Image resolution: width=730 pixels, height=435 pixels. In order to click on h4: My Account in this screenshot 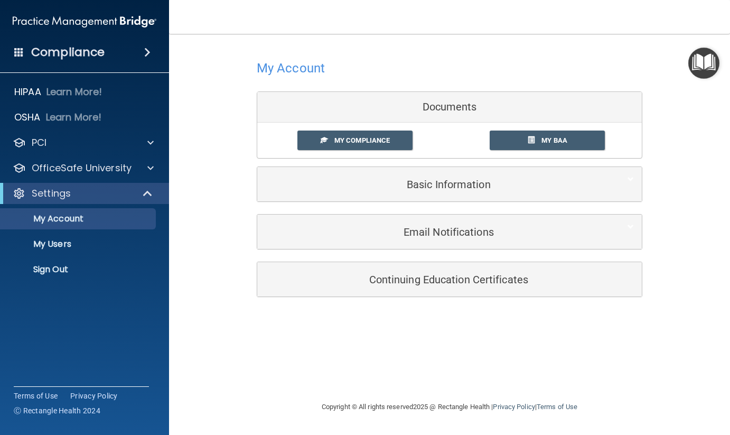, I will do `click(290, 68)`.